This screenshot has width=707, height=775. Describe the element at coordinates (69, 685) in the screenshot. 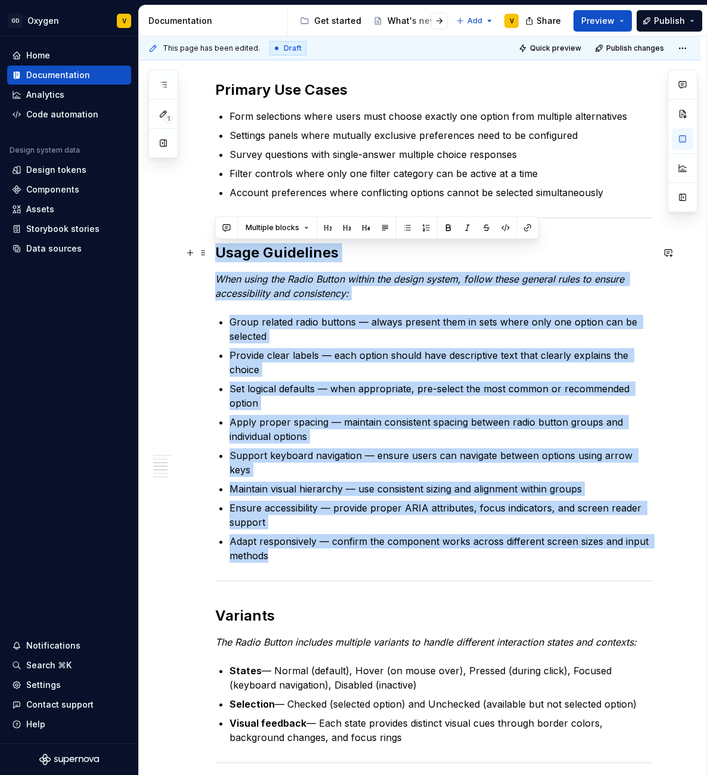

I see `a: Settings` at that location.